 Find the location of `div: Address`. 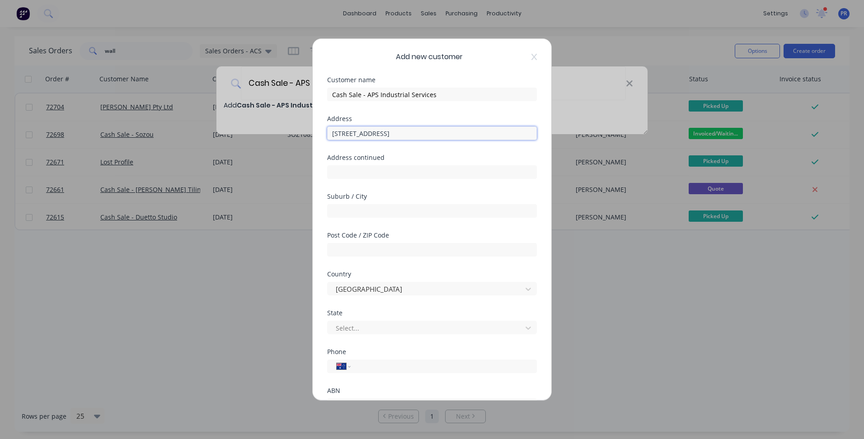

div: Address is located at coordinates (432, 119).